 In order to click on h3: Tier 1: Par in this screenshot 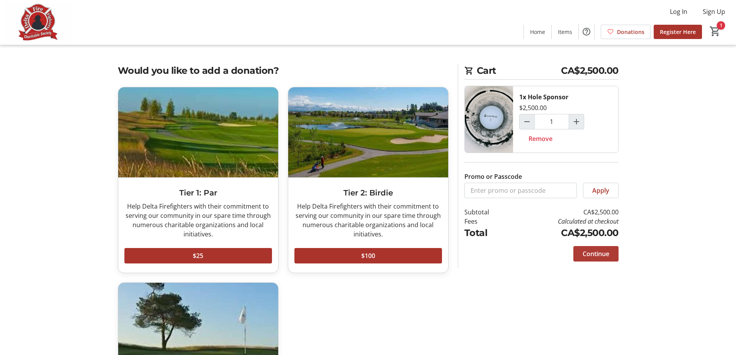, I will do `click(198, 193)`.